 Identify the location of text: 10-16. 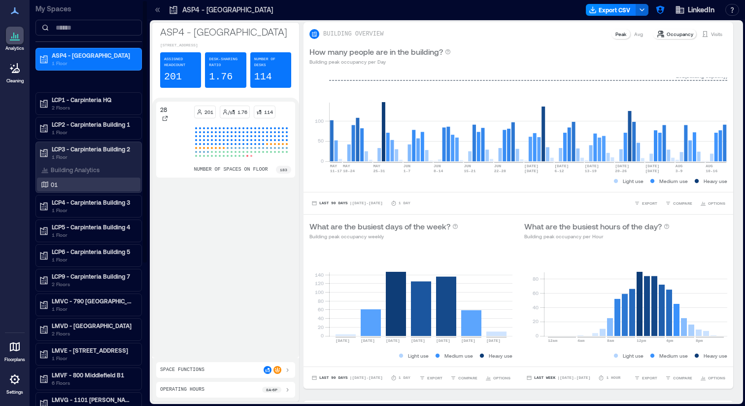
(712, 171).